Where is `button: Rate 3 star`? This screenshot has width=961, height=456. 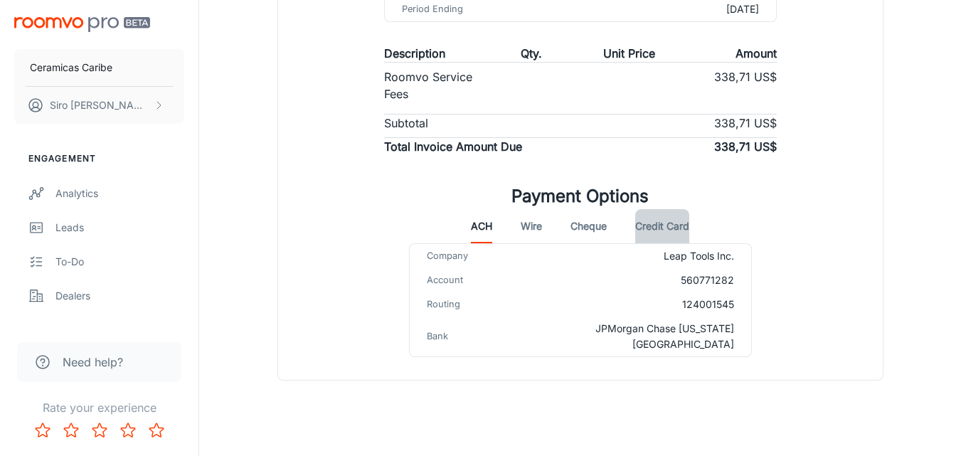
button: Rate 3 star is located at coordinates (100, 430).